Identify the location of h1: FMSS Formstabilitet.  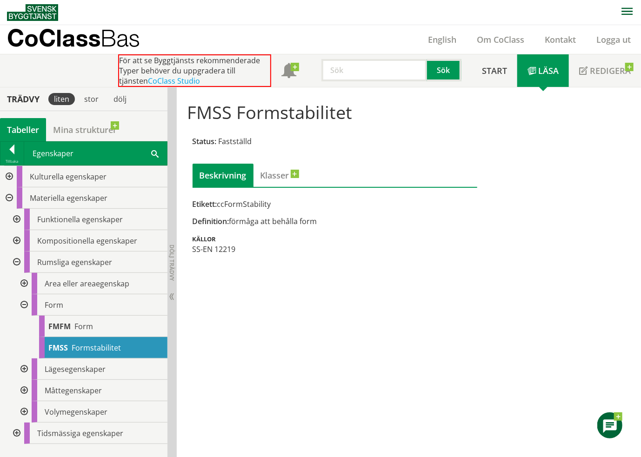
(409, 112).